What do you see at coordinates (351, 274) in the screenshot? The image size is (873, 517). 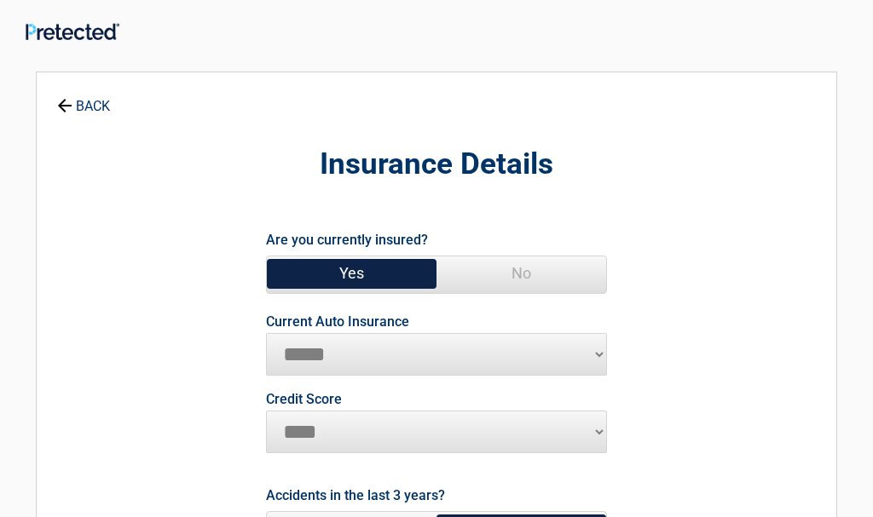 I see `span: Yes` at bounding box center [351, 274].